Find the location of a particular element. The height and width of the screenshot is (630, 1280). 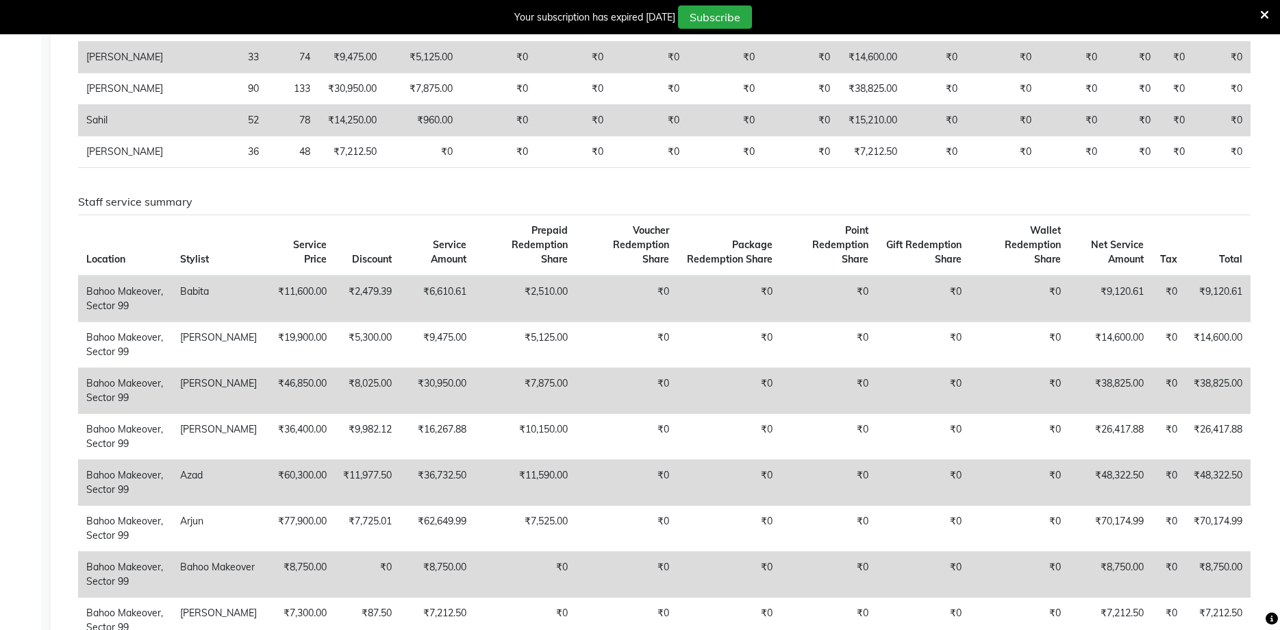

span: Prepaid Redemption Share is located at coordinates (540, 245).